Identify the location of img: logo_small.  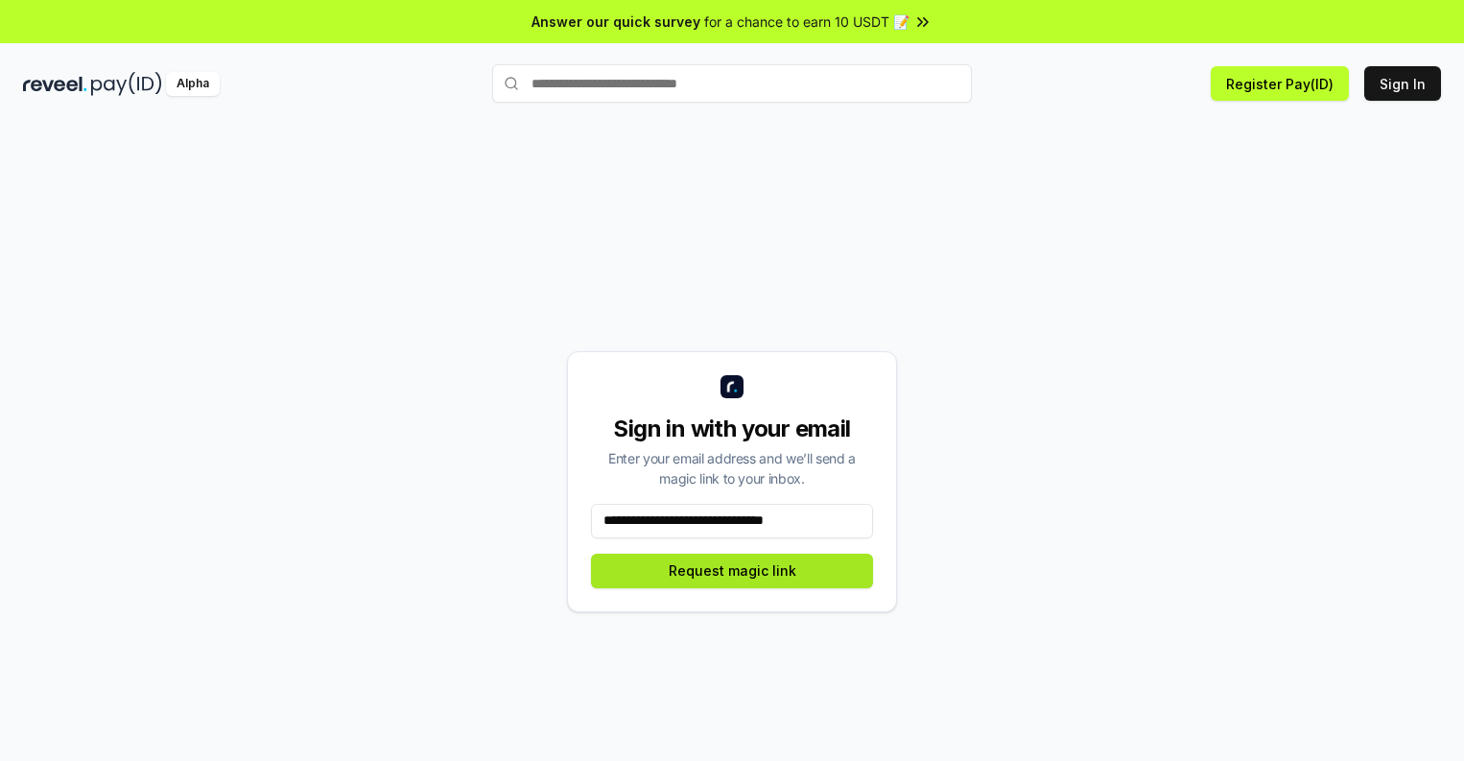
(732, 387).